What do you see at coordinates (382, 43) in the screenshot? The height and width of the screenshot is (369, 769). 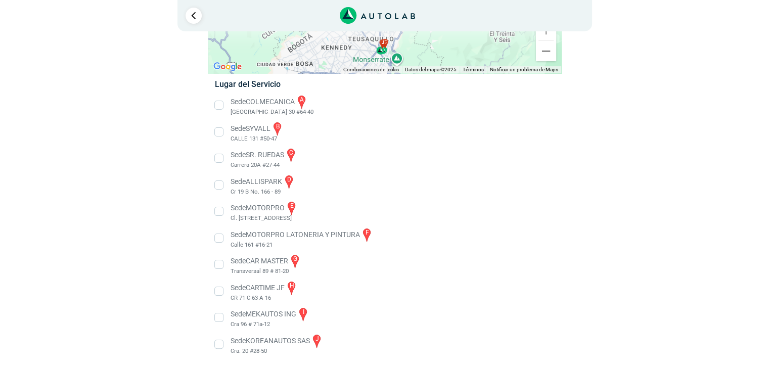 I see `span: j` at bounding box center [382, 43].